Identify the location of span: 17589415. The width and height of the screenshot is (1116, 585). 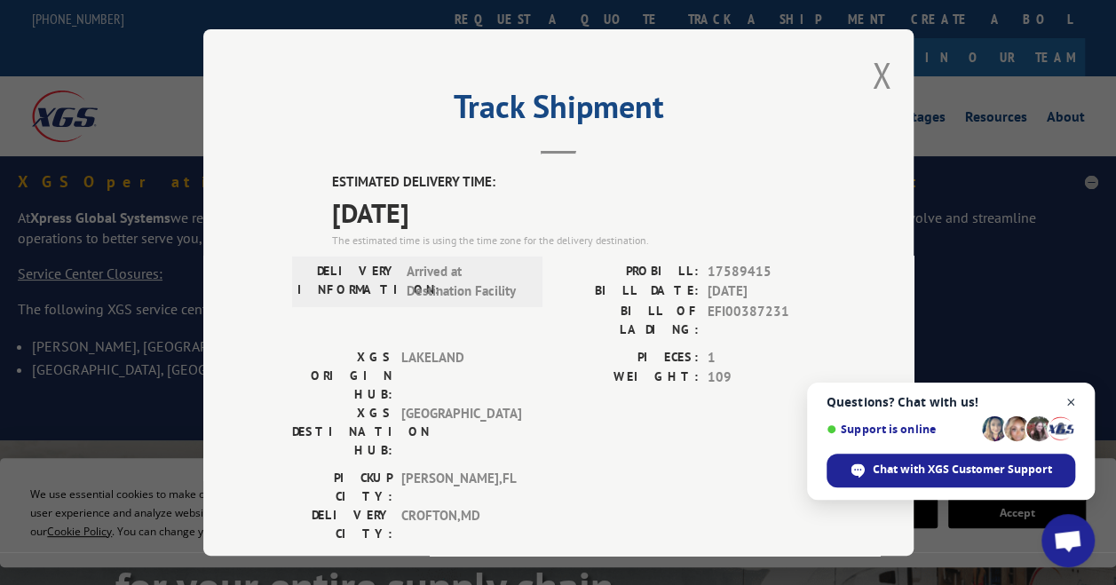
(766, 272).